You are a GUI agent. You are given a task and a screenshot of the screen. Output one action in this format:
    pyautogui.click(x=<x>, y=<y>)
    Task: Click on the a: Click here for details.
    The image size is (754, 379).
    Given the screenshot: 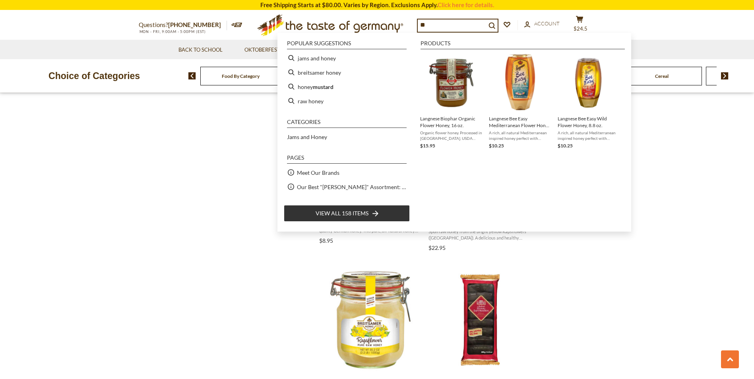 What is the action you would take?
    pyautogui.click(x=466, y=5)
    